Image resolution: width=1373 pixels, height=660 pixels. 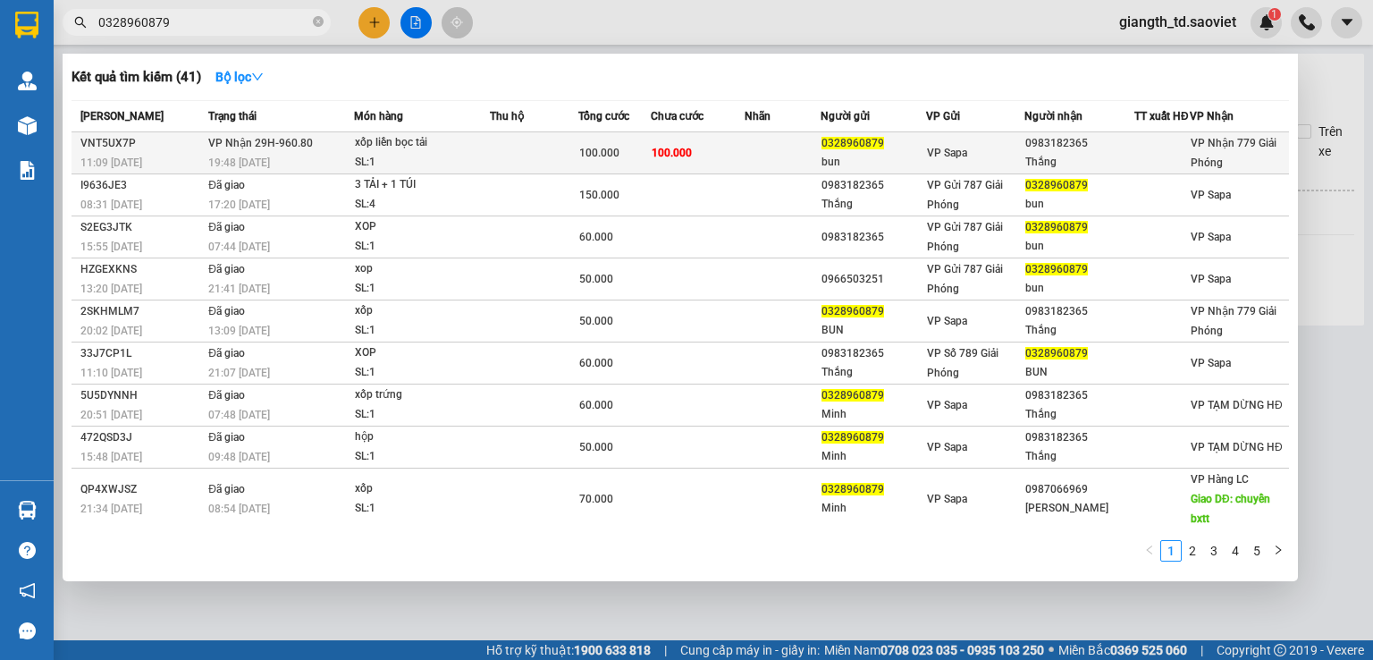 I want to click on div: 5U5DYNNH, so click(x=141, y=395).